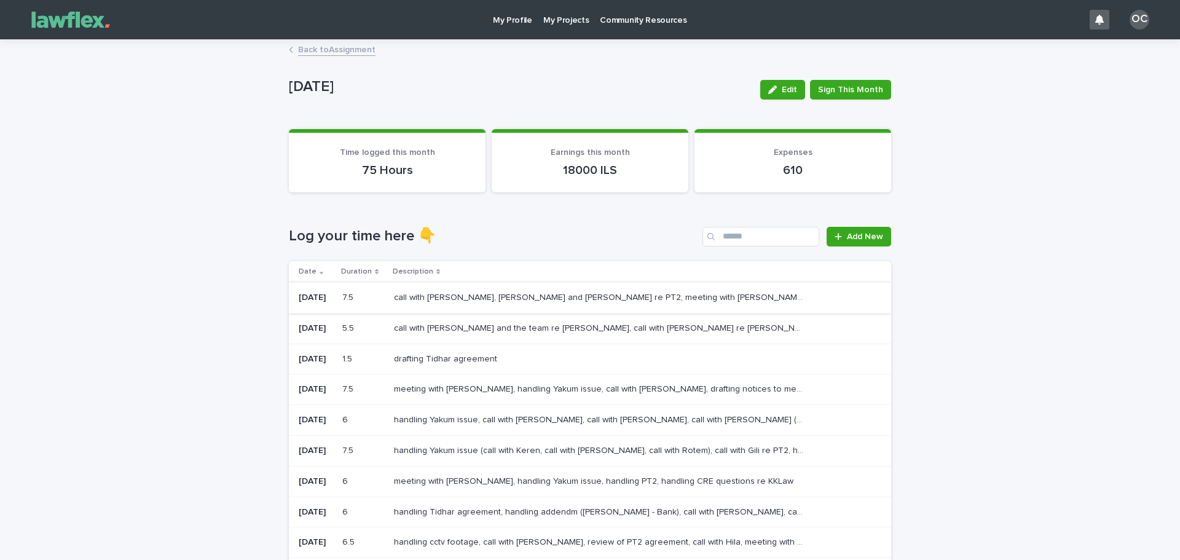 The width and height of the screenshot is (1180, 560). What do you see at coordinates (792, 152) in the screenshot?
I see `span: Expenses` at bounding box center [792, 152].